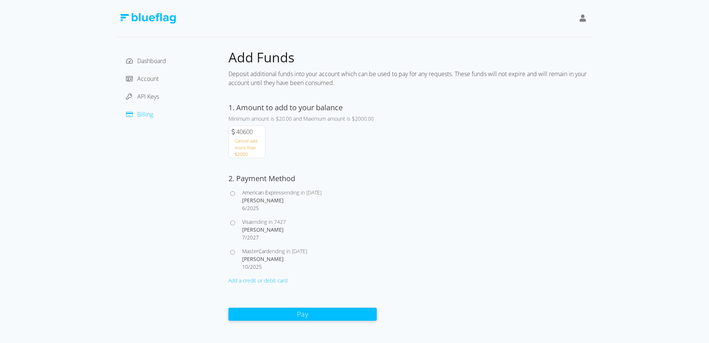  I want to click on span: Add Funds, so click(262, 57).